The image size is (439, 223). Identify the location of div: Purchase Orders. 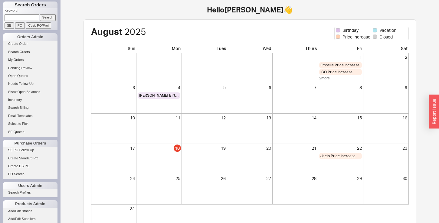
(30, 143).